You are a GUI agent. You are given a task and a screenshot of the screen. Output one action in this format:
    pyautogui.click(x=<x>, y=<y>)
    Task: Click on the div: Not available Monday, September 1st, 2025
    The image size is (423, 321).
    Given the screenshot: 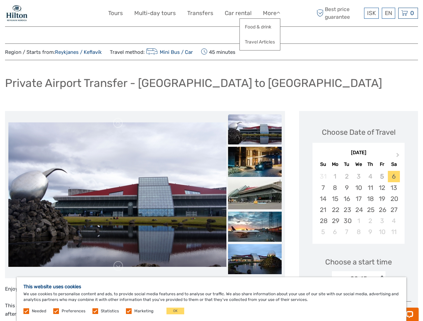 What is the action you would take?
    pyautogui.click(x=335, y=176)
    